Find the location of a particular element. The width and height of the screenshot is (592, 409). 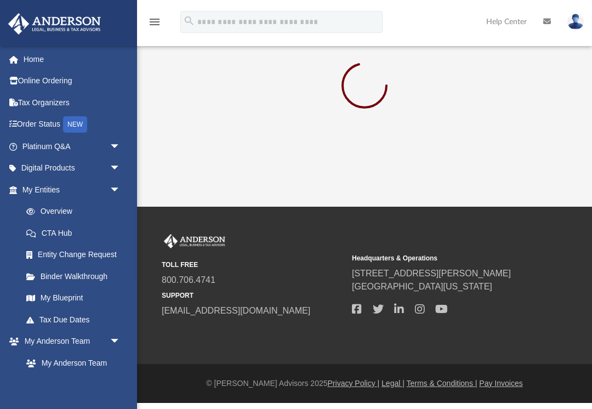

small: Headquarters & Operations is located at coordinates (443, 258).